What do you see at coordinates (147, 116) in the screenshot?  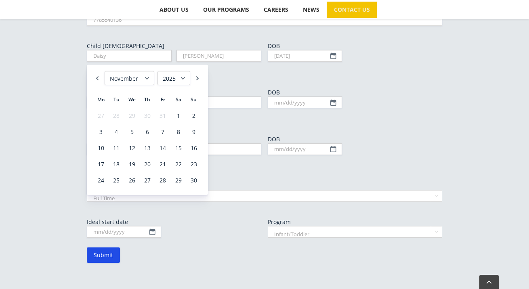 I see `span: 30` at bounding box center [147, 116].